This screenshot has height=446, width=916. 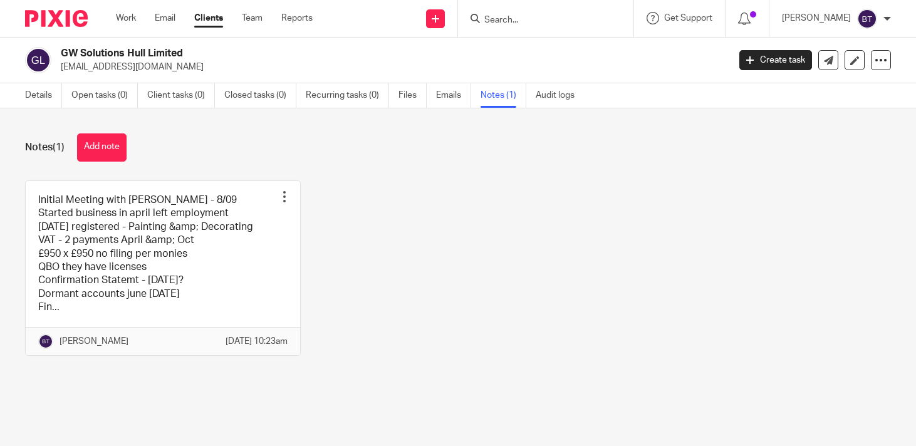 I want to click on a: Closed tasks (0), so click(x=260, y=95).